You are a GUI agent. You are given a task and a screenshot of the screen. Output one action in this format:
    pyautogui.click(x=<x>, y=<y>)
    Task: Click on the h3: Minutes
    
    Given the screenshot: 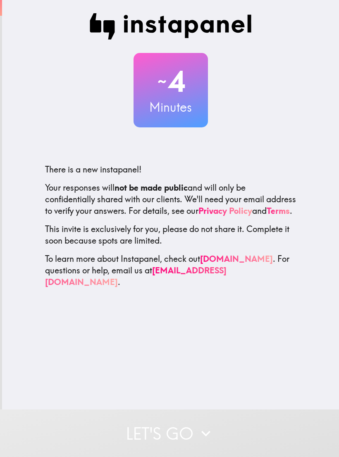 What is the action you would take?
    pyautogui.click(x=171, y=107)
    